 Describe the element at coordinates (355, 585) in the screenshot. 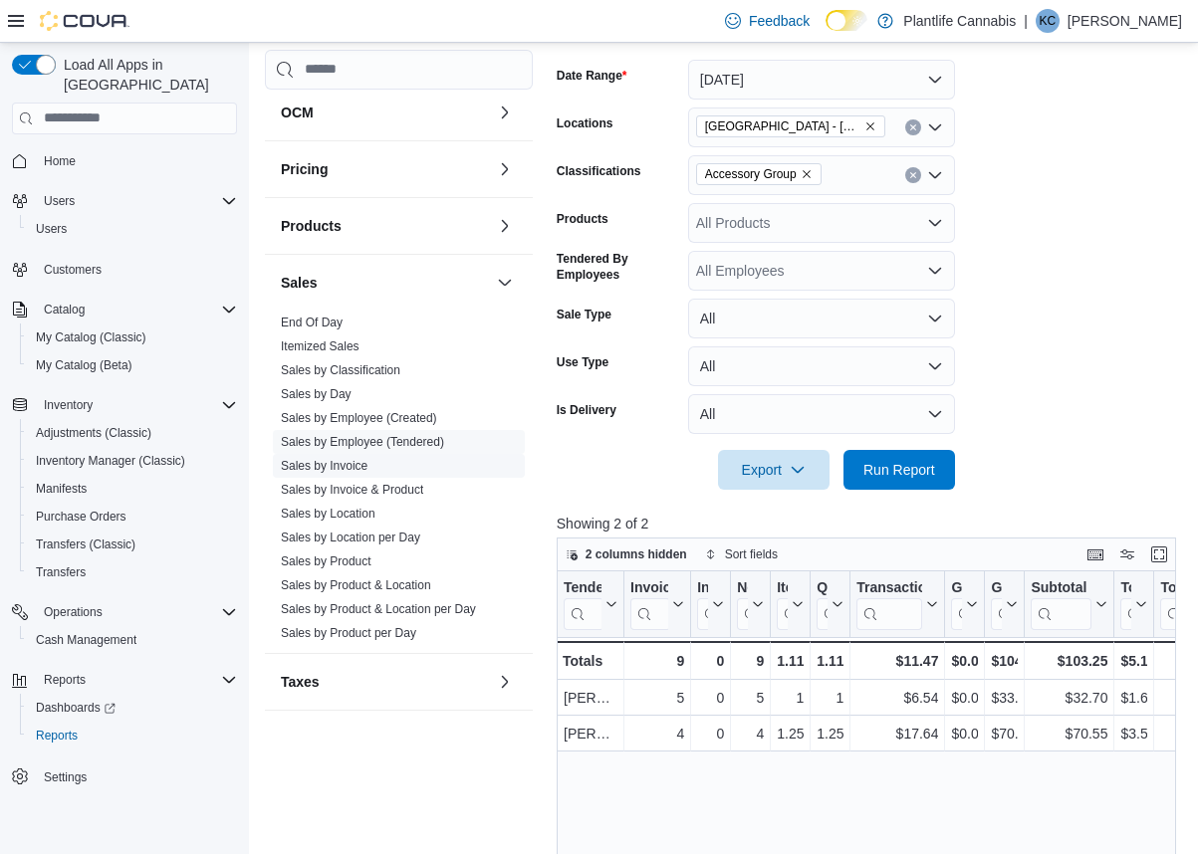

I see `a: Sales by Product & Location` at that location.